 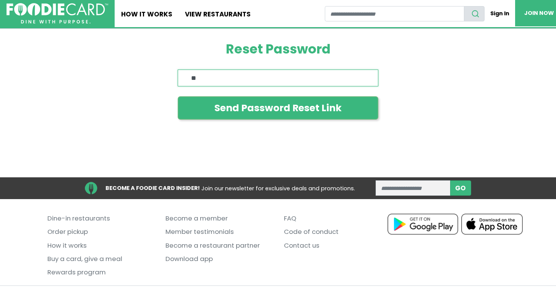 I want to click on span: Join our newsletter for exclusive deals and promotions., so click(x=278, y=188).